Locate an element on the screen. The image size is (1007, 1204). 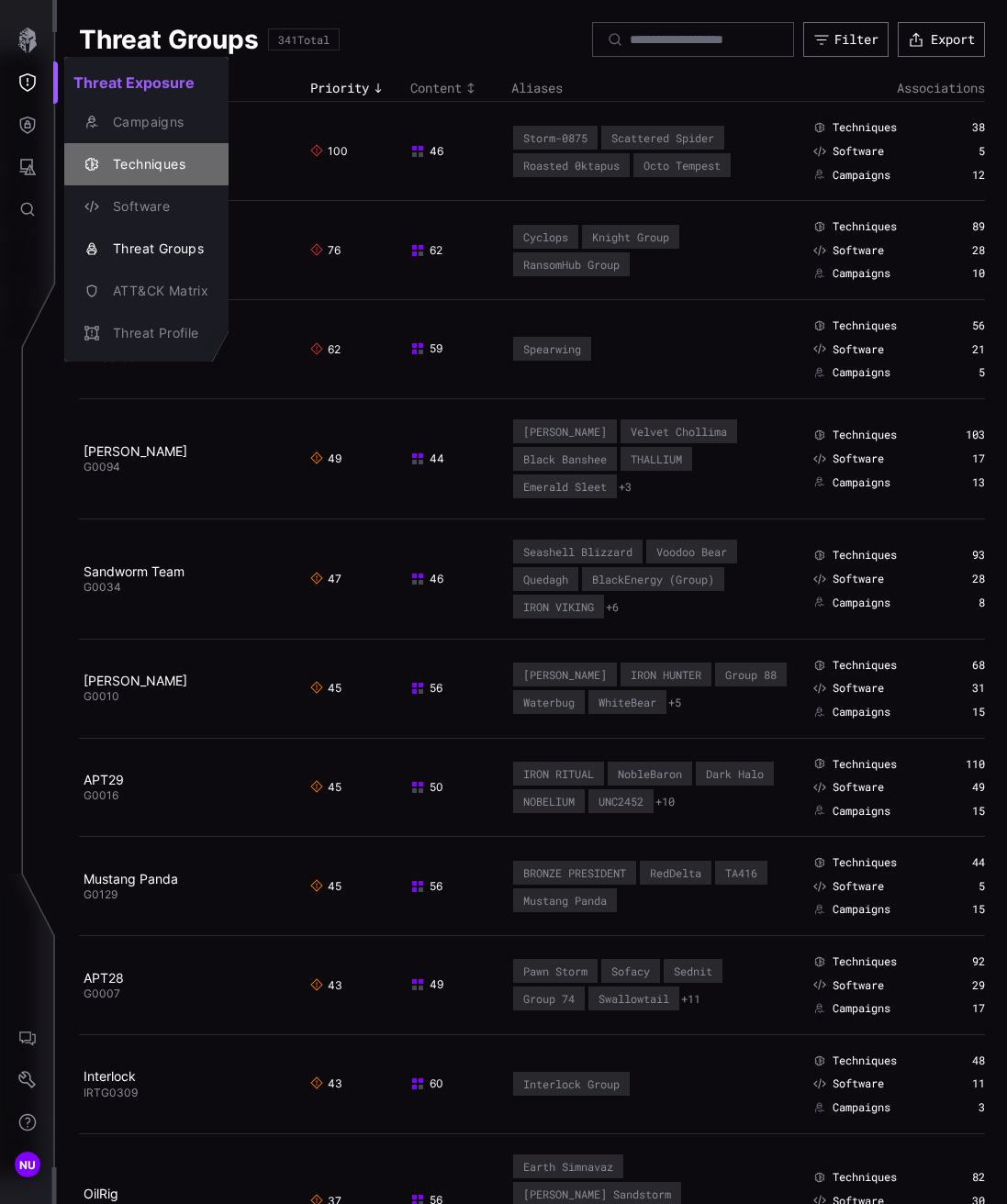
div: ATT&CK Matrix is located at coordinates (156, 291).